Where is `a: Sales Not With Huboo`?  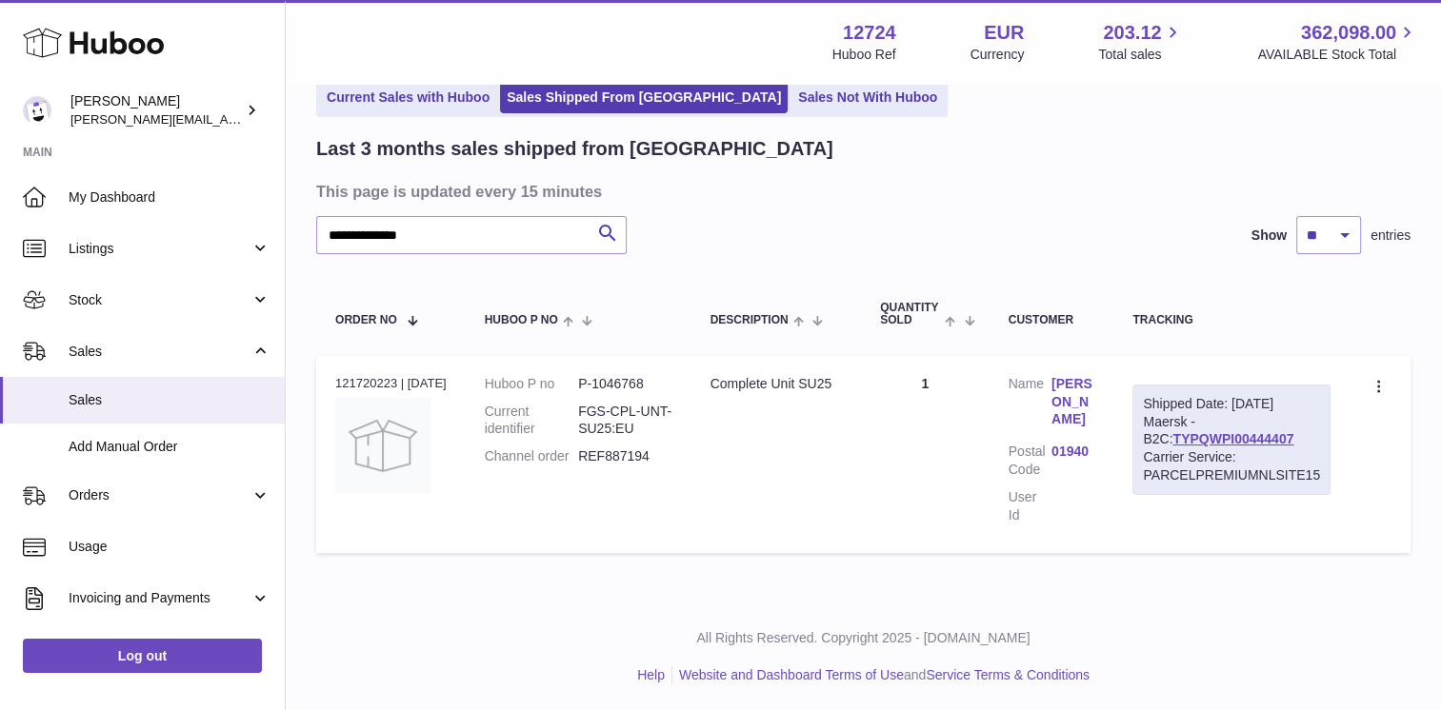 a: Sales Not With Huboo is located at coordinates (867, 97).